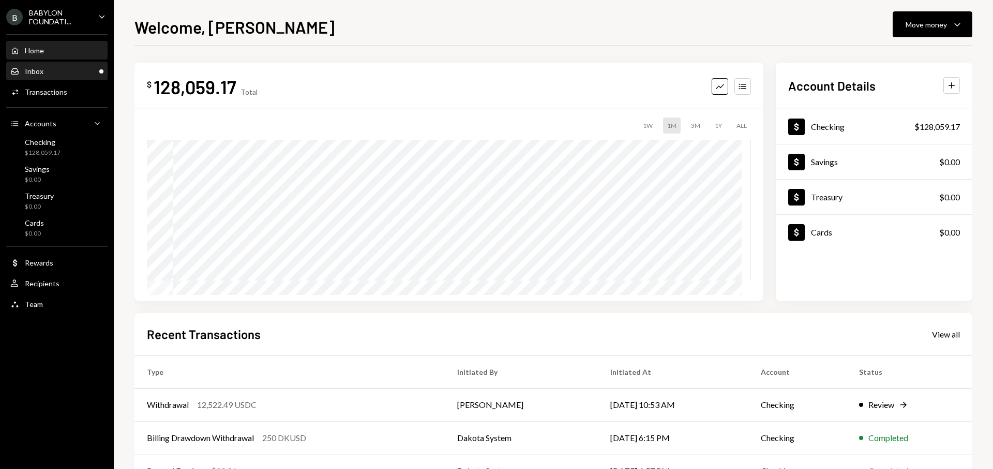  What do you see at coordinates (57, 71) in the screenshot?
I see `a: Inbox` at bounding box center [57, 71].